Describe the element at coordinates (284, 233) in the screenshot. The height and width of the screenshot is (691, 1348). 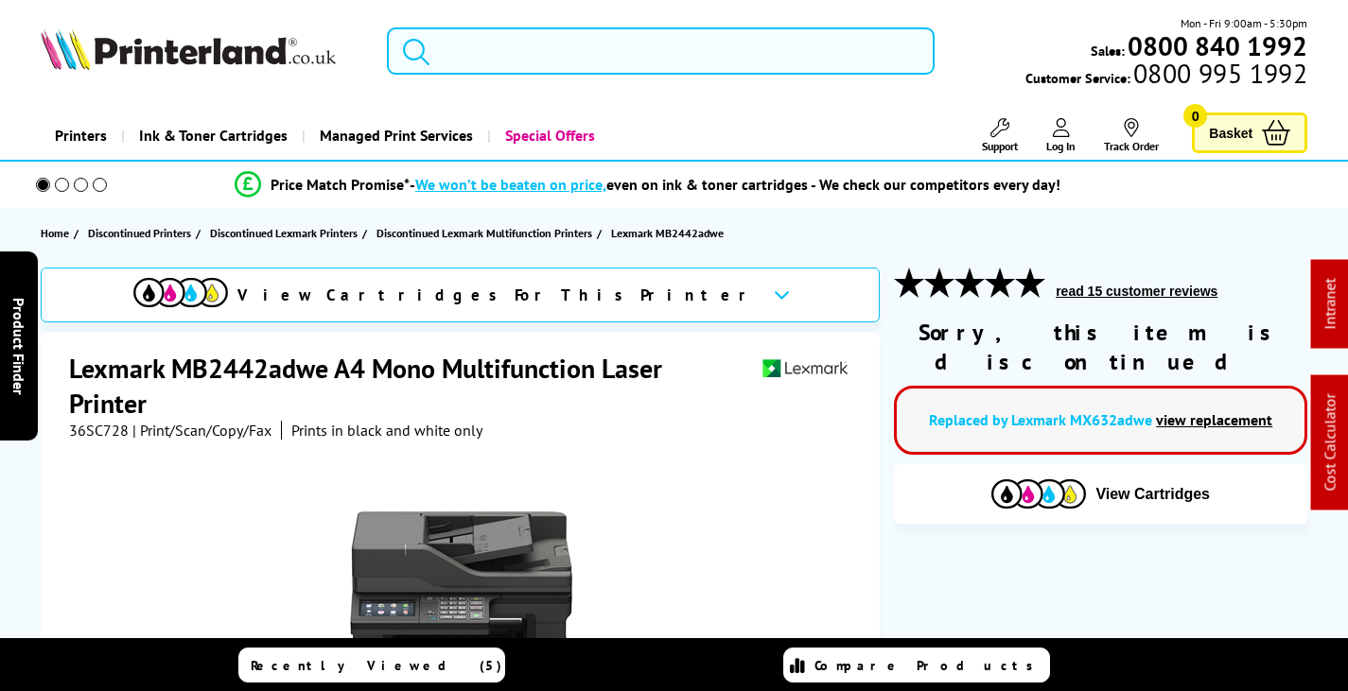
I see `span: Discontinued Lexmark Printers` at that location.